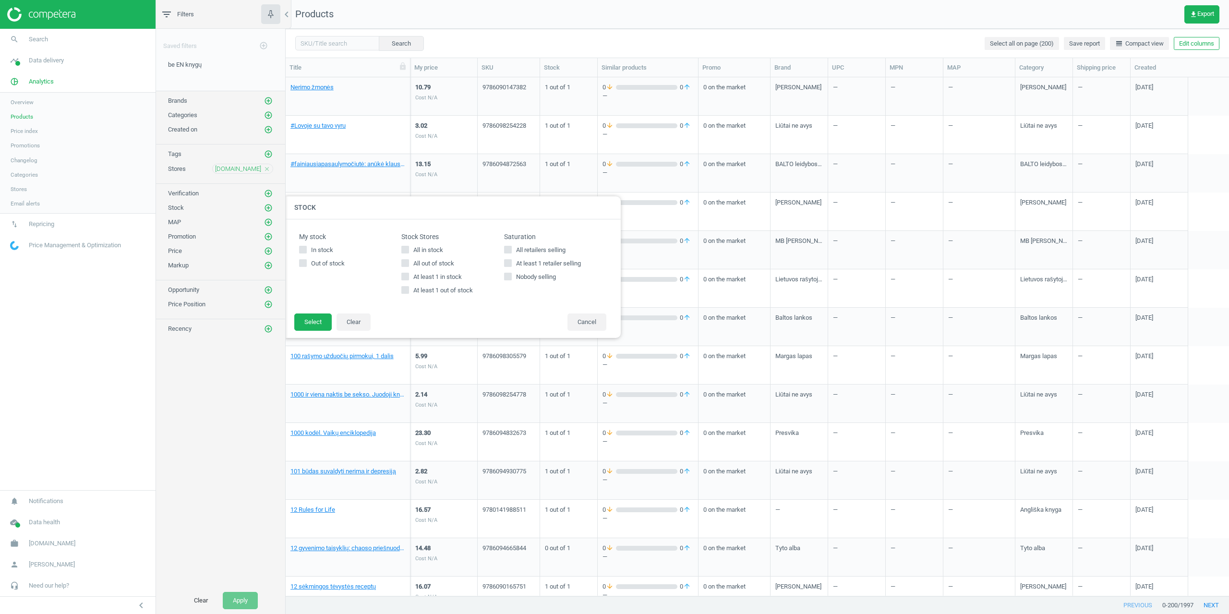 The width and height of the screenshot is (1229, 614). Describe the element at coordinates (41, 224) in the screenshot. I see `span: Repricing` at that location.